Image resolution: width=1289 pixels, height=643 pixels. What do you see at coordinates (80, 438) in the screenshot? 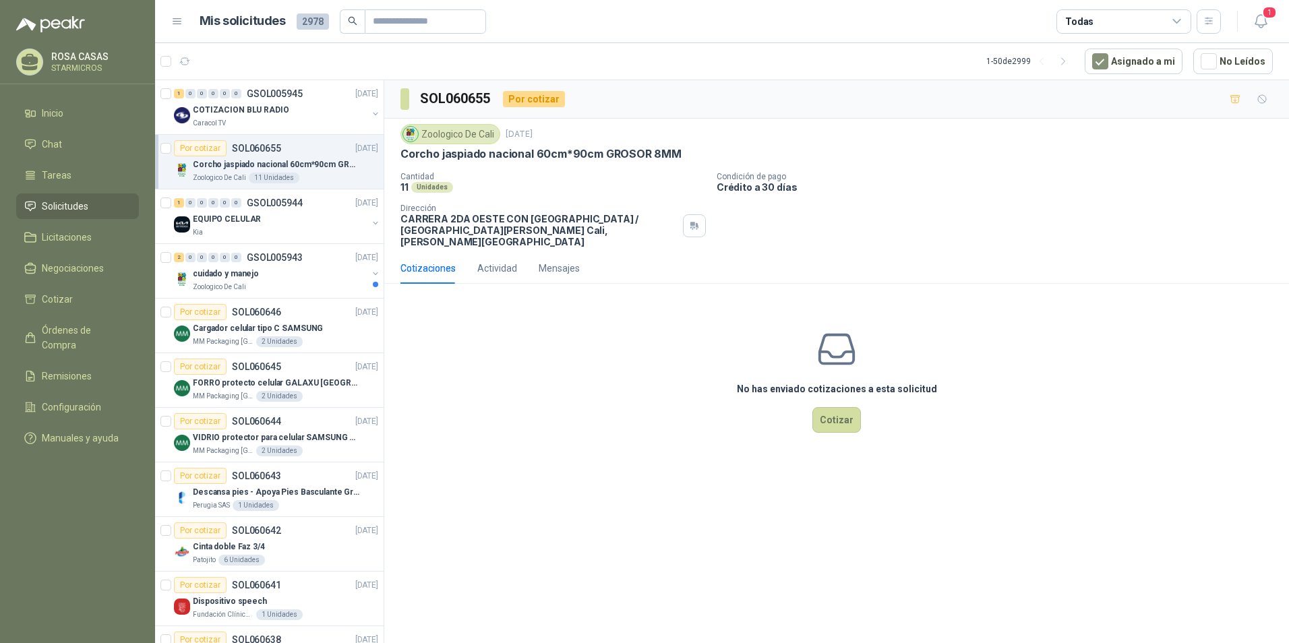
I see `span: Manuales y ayuda` at bounding box center [80, 438].